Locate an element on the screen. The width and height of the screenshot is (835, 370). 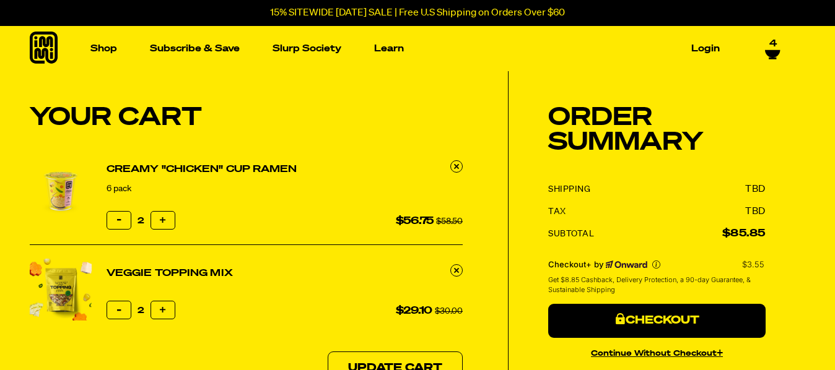
dt: Subtotal is located at coordinates (571, 234).